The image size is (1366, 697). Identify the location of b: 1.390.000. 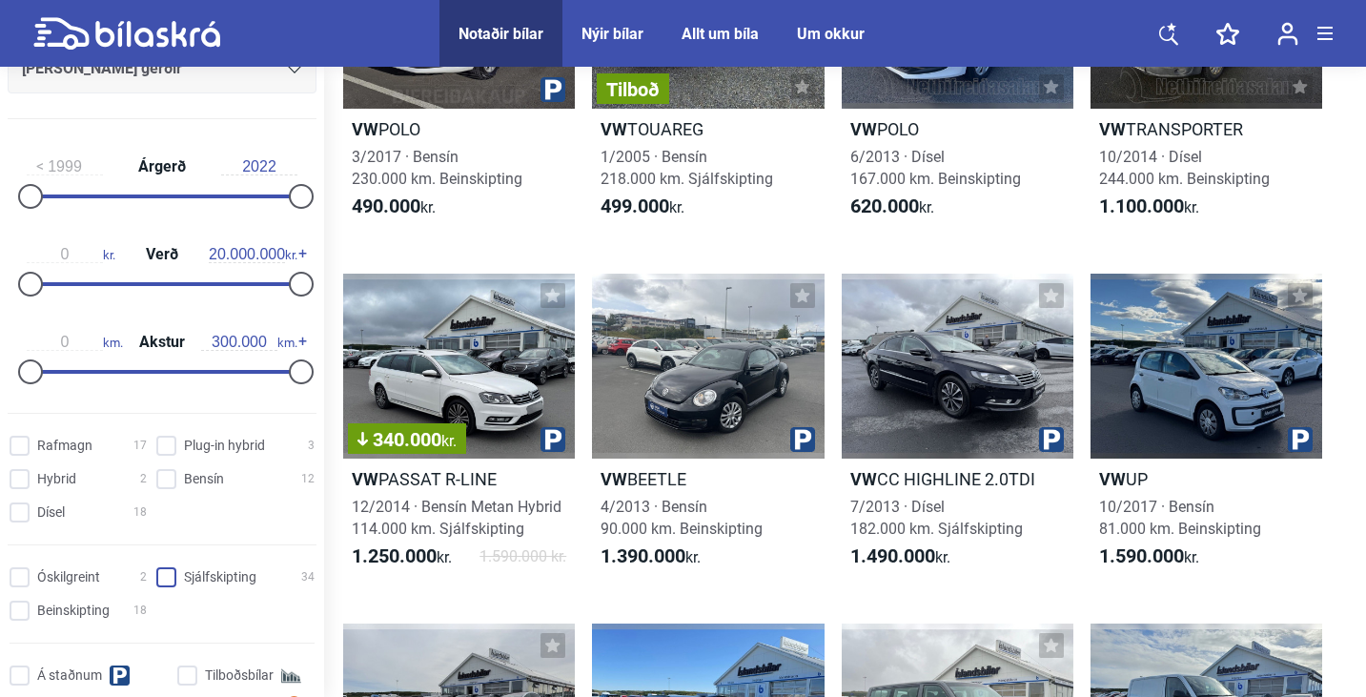
(642, 556).